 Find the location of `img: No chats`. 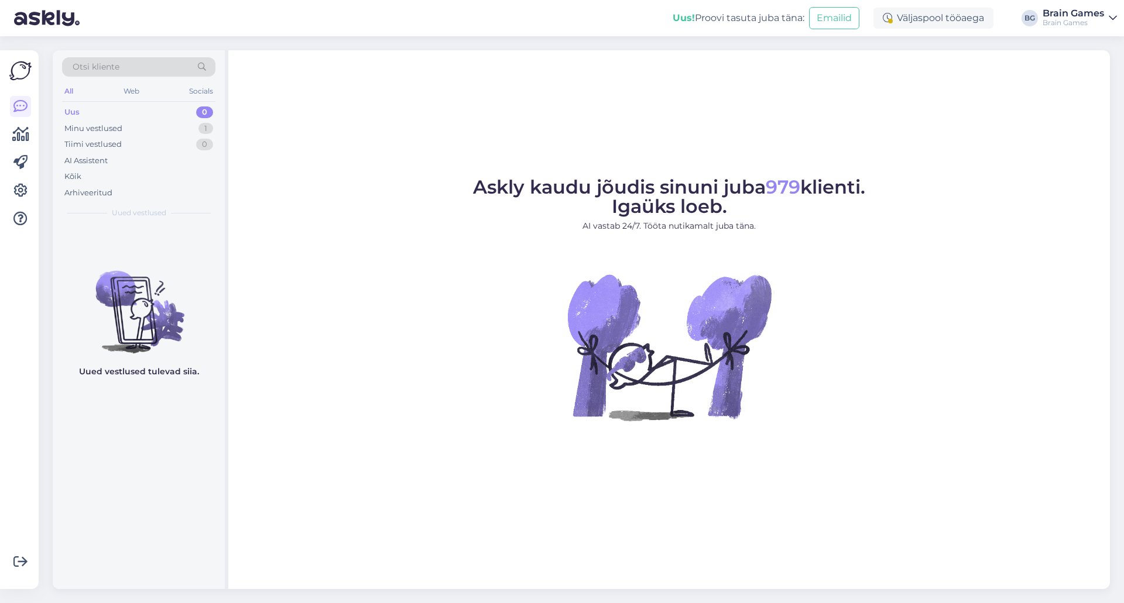

img: No chats is located at coordinates (139, 303).